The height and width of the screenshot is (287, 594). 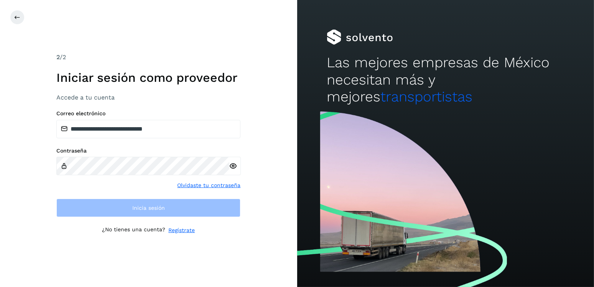 What do you see at coordinates (134, 230) in the screenshot?
I see `p: ¿No tienes una cuenta?` at bounding box center [134, 230].